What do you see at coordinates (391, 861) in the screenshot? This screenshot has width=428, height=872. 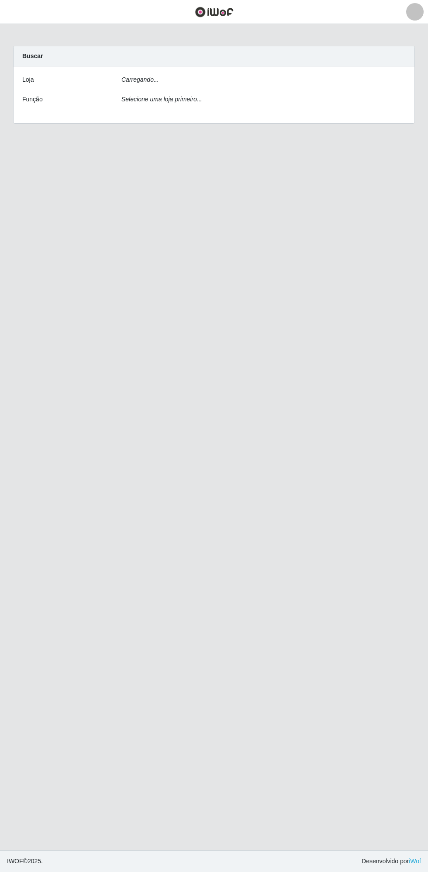 I see `span: Desenvolvido por` at bounding box center [391, 861].